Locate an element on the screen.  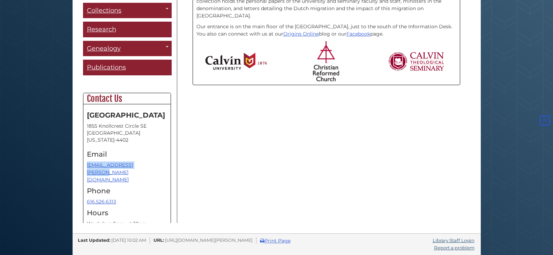
h4: Hours is located at coordinates (127, 213).